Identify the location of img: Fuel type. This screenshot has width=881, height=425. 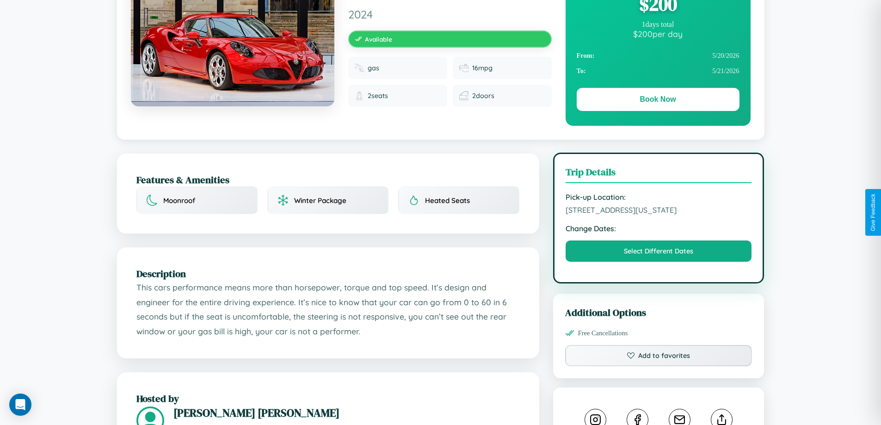
(359, 68).